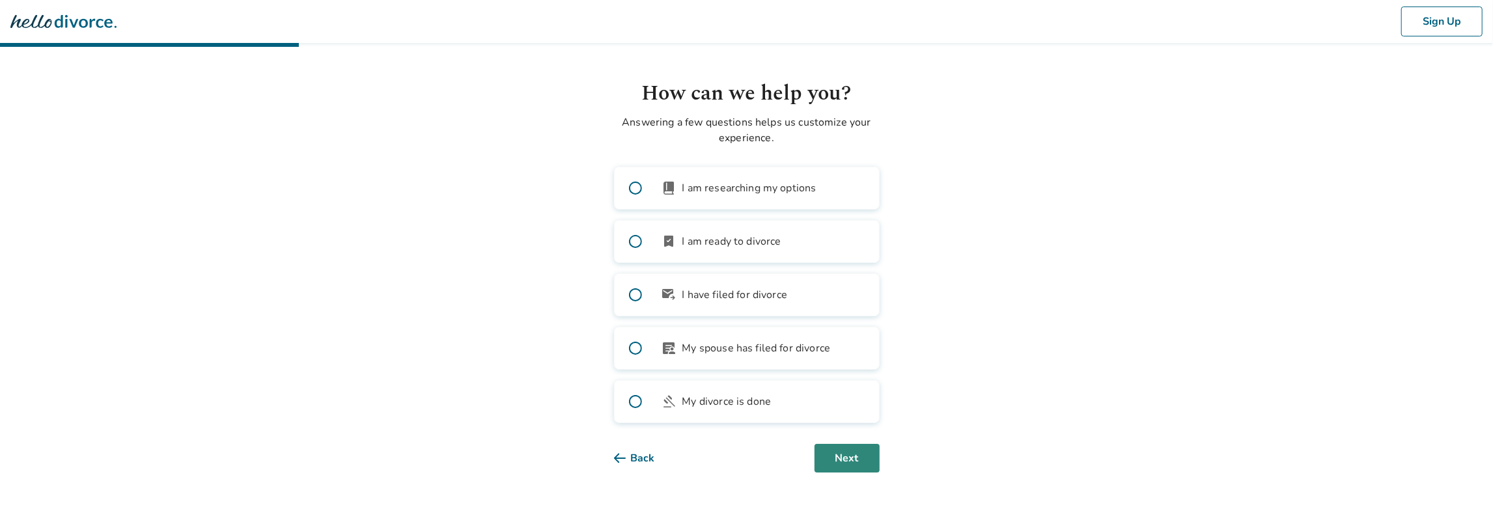 This screenshot has width=1493, height=520. What do you see at coordinates (669, 242) in the screenshot?
I see `span: bookmark_check` at bounding box center [669, 242].